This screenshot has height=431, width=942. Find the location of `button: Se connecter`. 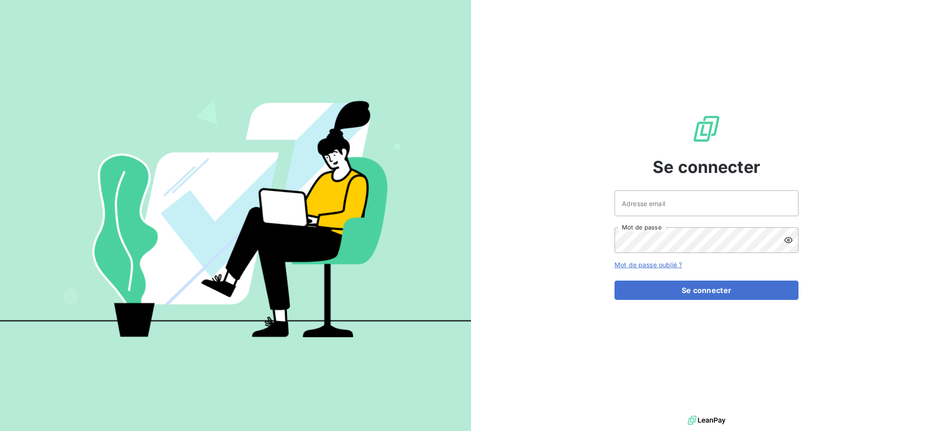

button: Se connecter is located at coordinates (706, 290).